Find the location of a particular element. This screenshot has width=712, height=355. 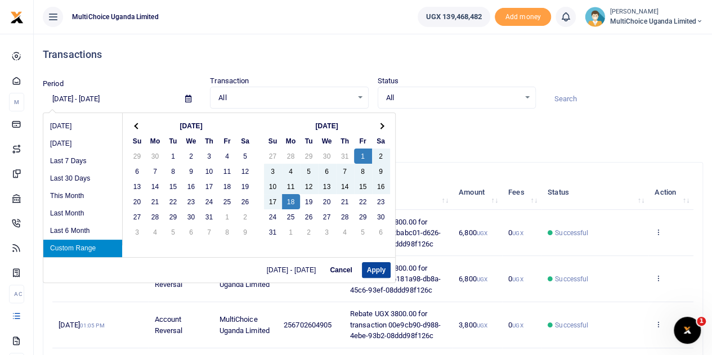

li: Wallet ballance is located at coordinates (454, 17).